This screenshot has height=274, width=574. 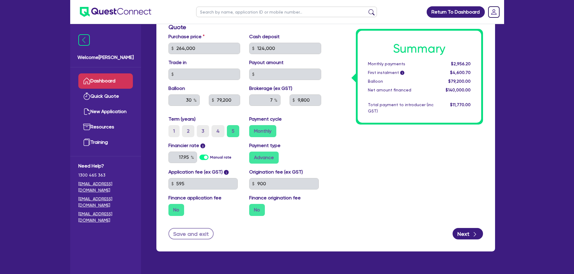 What do you see at coordinates (196, 172) in the screenshot?
I see `label: Application fee (ex GST)` at bounding box center [196, 172].